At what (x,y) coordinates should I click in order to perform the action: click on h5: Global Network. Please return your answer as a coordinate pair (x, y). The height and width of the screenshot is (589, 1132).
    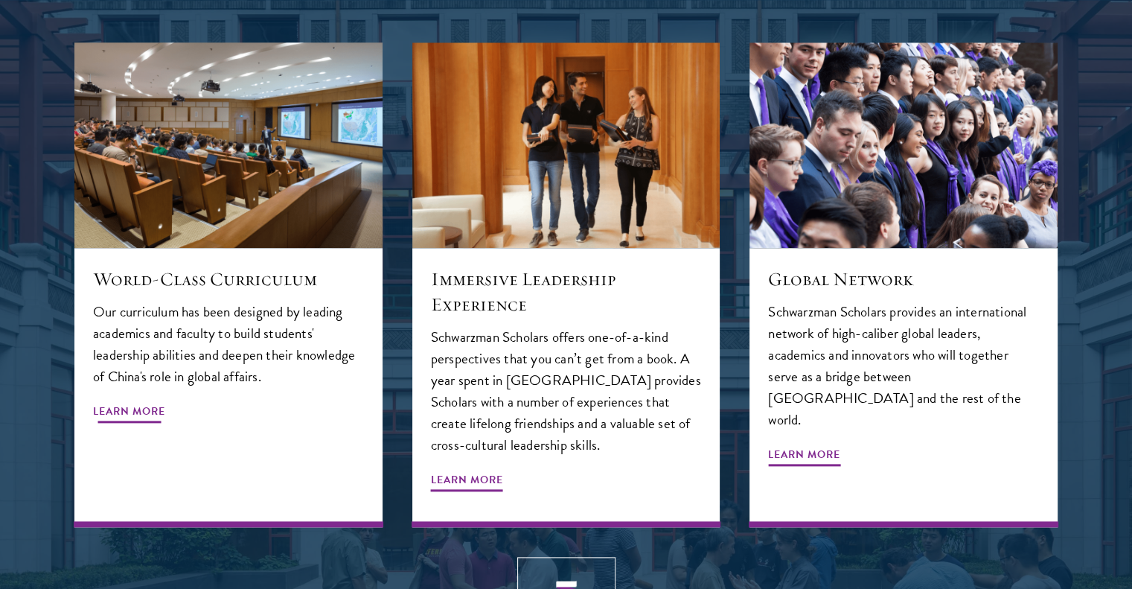
    Looking at the image, I should click on (904, 279).